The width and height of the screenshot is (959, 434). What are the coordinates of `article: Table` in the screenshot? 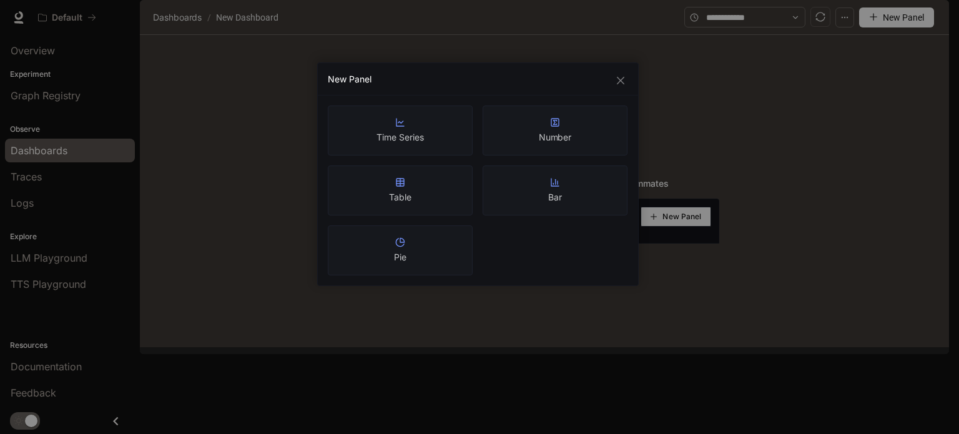 It's located at (400, 197).